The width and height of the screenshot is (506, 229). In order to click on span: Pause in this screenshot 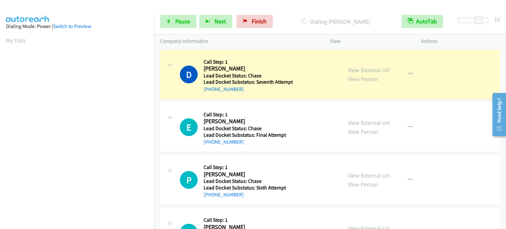, I will do `click(183, 21)`.